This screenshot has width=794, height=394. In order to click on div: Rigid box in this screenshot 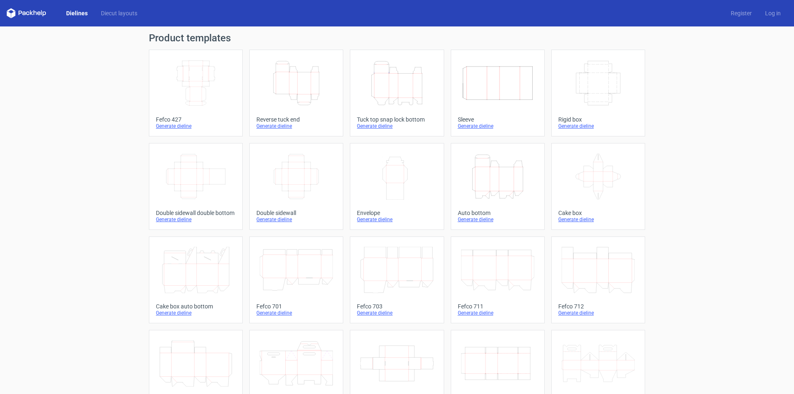, I will do `click(598, 120)`.